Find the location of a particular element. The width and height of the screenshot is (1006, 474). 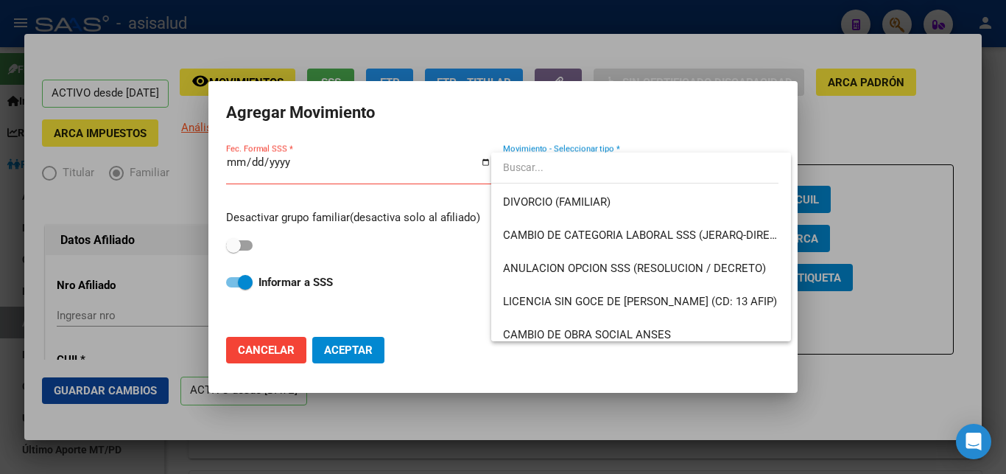

span: CAMBIO DE OBRA SOCIAL ANSES is located at coordinates (587, 334).